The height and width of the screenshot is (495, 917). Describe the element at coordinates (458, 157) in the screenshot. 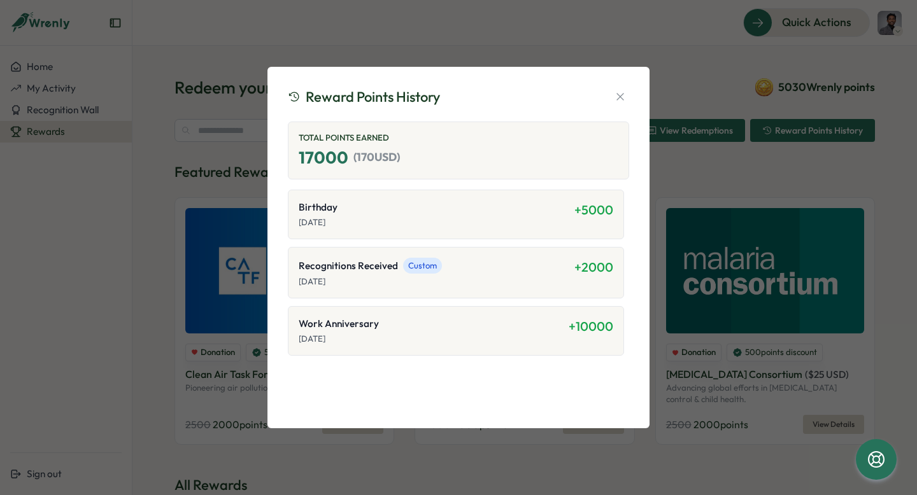

I see `p: 17000` at that location.